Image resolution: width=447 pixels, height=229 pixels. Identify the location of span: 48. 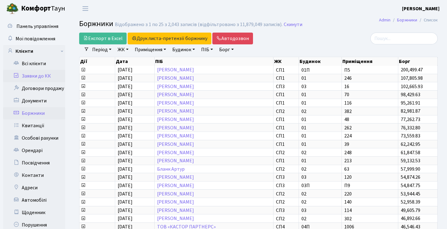
(370, 120).